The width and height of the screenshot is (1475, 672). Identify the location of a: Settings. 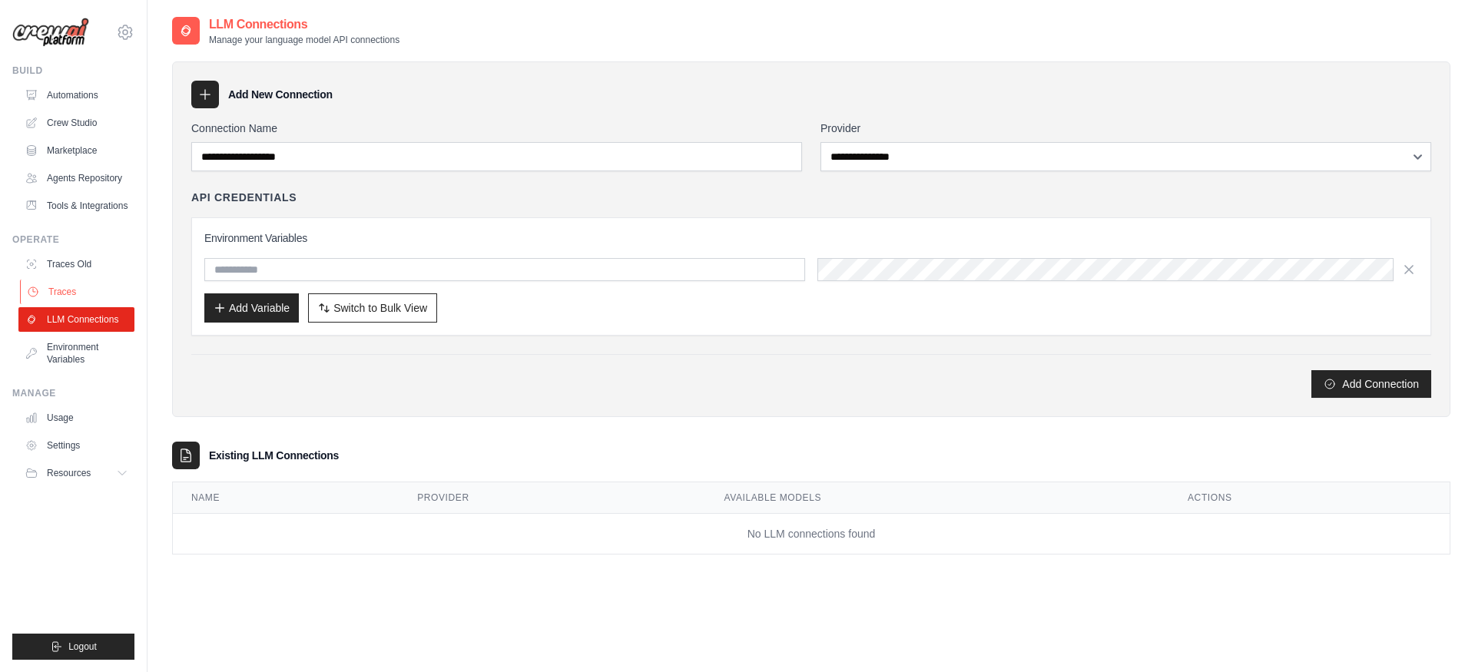
(76, 446).